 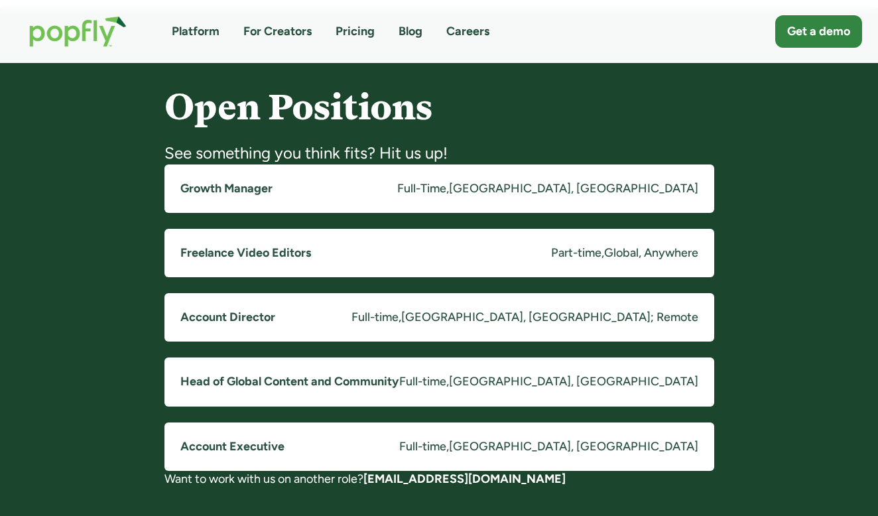 What do you see at coordinates (819, 31) in the screenshot?
I see `div: Get a demo` at bounding box center [819, 31].